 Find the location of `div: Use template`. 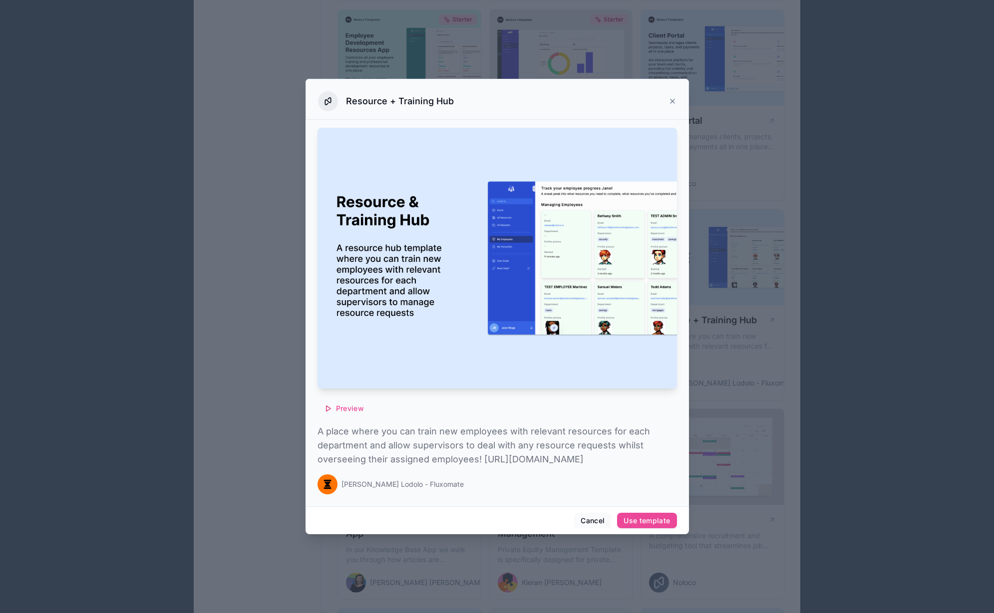

div: Use template is located at coordinates (646, 521).